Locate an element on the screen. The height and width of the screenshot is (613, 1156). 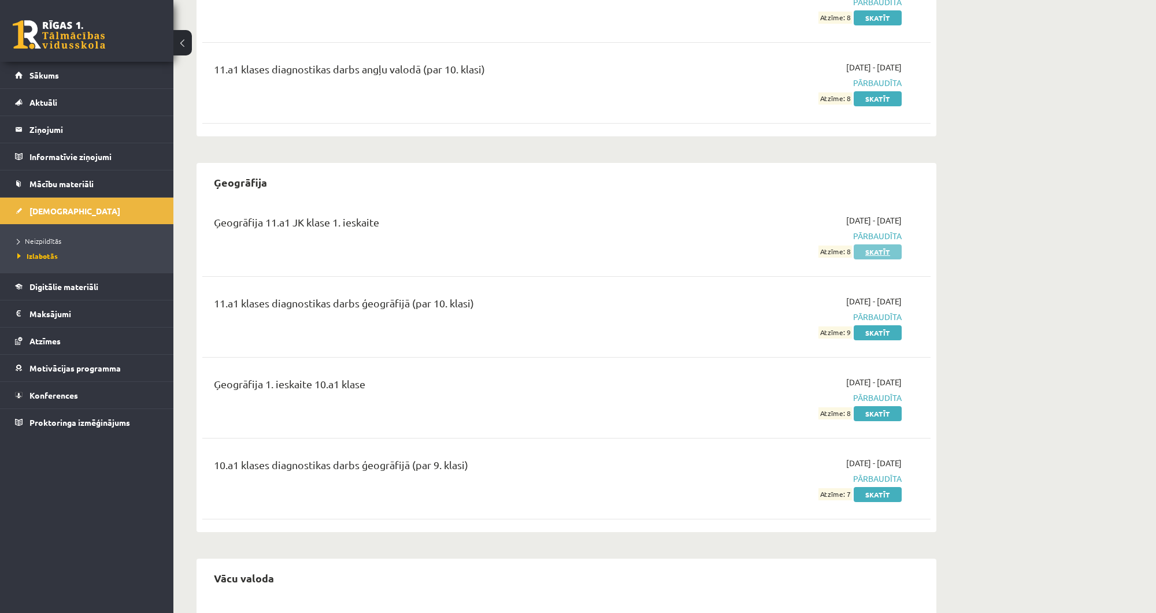
a: Motivācijas programma is located at coordinates (87, 368).